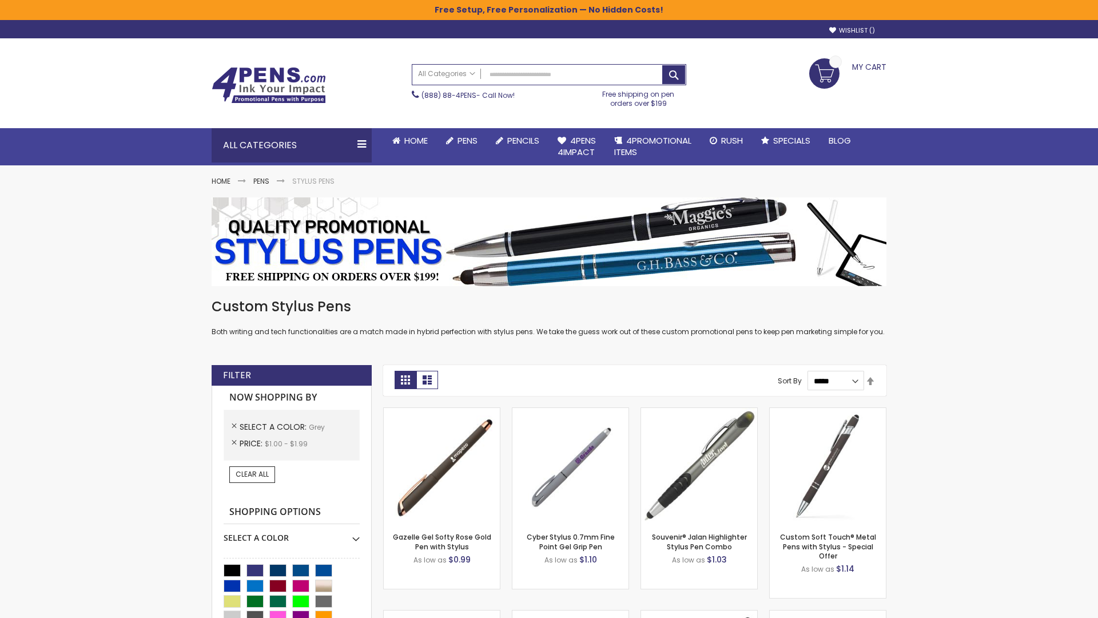 This screenshot has height=618, width=1098. Describe the element at coordinates (252, 474) in the screenshot. I see `span: Clear All` at that location.